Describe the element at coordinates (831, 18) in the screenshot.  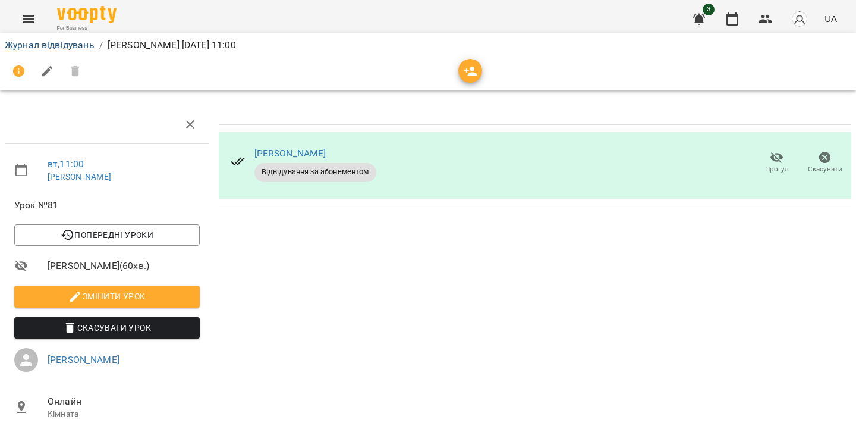
I see `span: UA` at that location.